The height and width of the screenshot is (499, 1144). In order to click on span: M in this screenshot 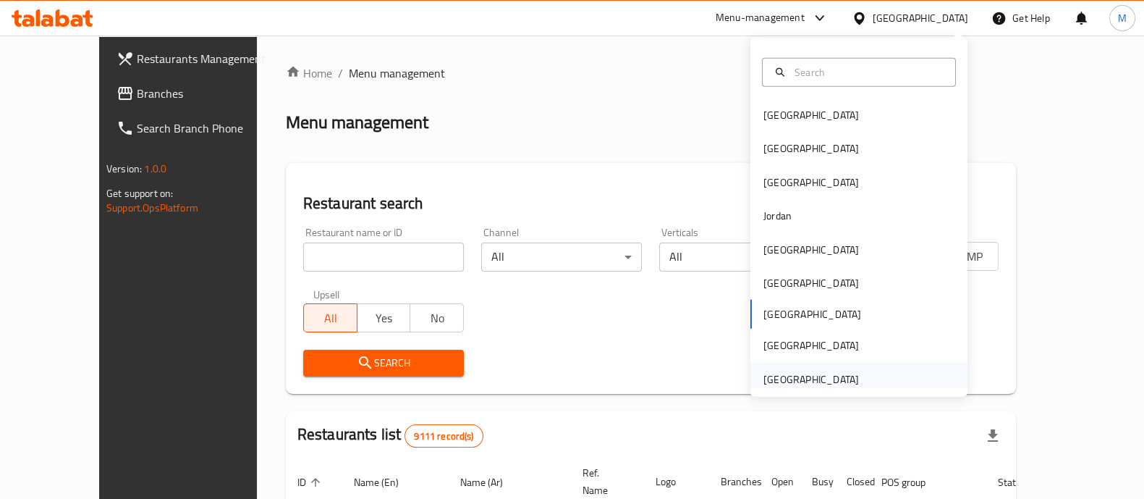, I will do `click(1123, 18)`.